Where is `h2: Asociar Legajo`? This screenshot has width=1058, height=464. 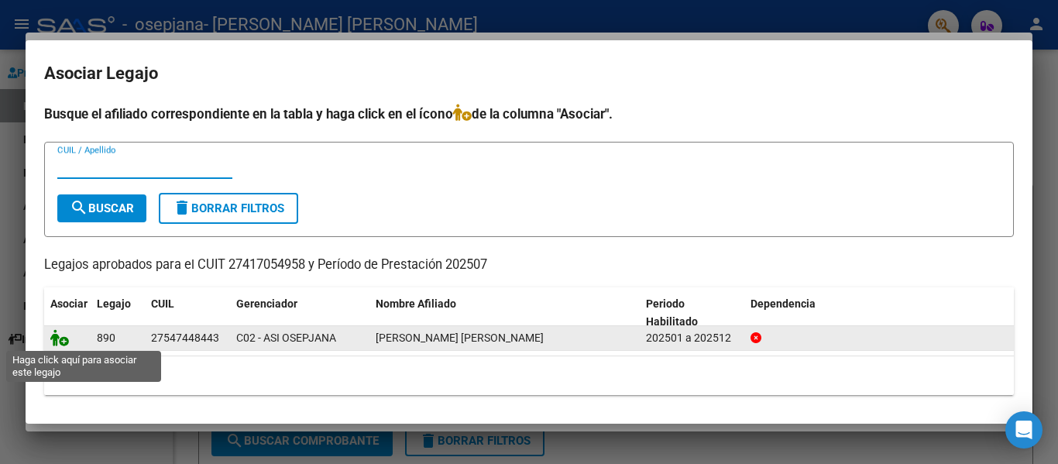
h2: Asociar Legajo is located at coordinates (529, 74).